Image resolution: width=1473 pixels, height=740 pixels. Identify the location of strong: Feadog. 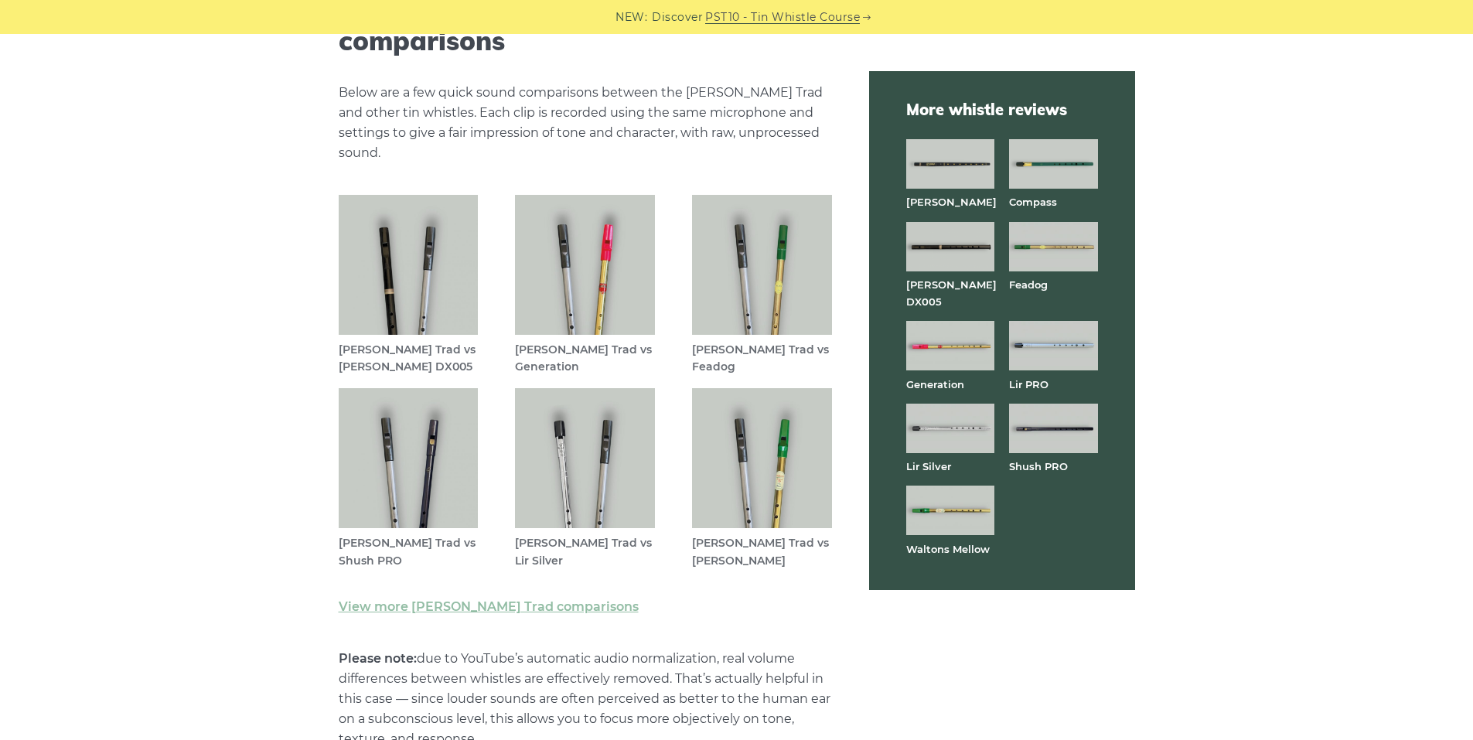
(1028, 285).